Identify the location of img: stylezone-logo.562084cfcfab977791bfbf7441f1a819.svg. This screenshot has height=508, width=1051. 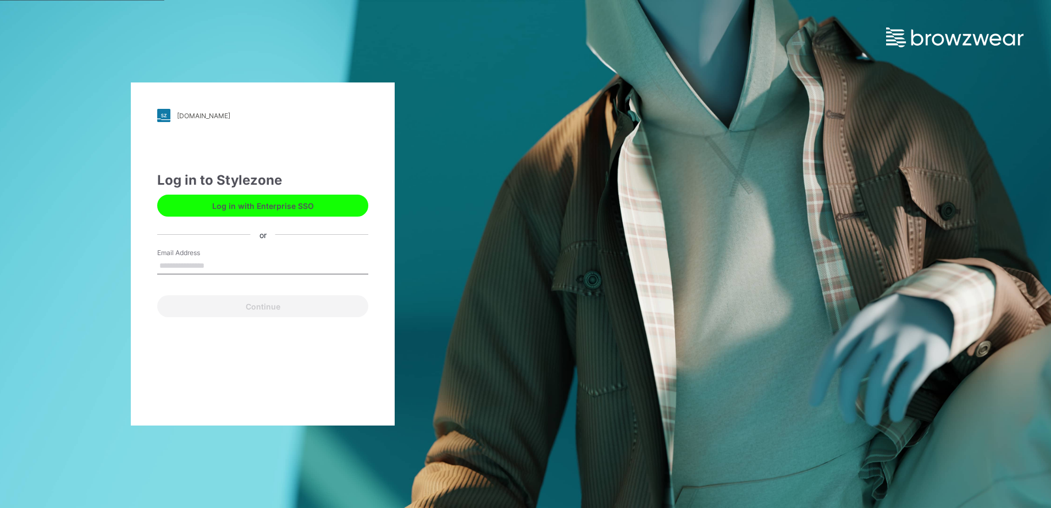
(164, 115).